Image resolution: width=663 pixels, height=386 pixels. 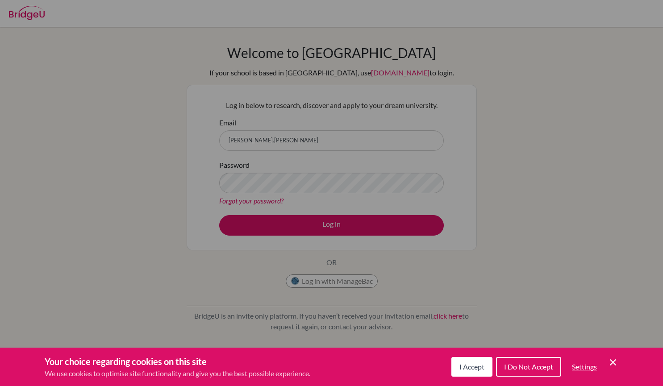 What do you see at coordinates (472, 367) in the screenshot?
I see `button: I Accept` at bounding box center [472, 367].